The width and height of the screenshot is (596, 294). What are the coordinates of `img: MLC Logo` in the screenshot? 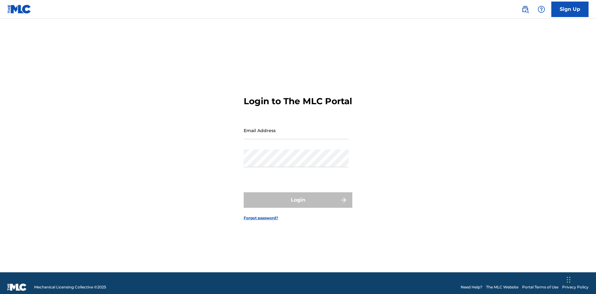 It's located at (19, 9).